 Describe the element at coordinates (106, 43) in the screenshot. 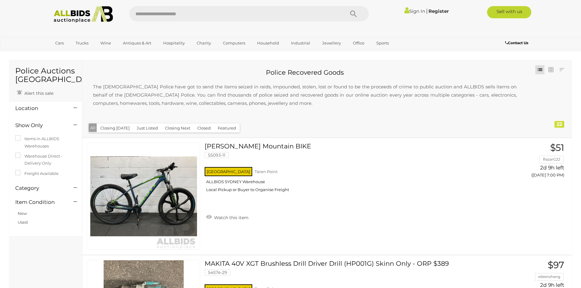

I see `a: Wine` at that location.